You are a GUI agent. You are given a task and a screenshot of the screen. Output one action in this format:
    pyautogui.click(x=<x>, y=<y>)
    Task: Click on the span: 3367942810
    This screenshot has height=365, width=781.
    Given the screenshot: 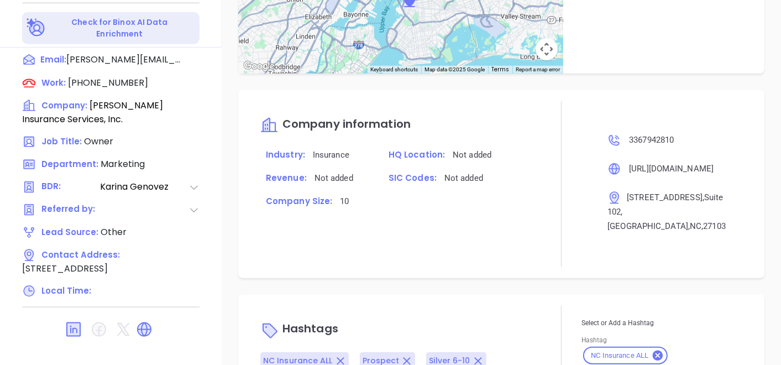 What is the action you would take?
    pyautogui.click(x=651, y=140)
    